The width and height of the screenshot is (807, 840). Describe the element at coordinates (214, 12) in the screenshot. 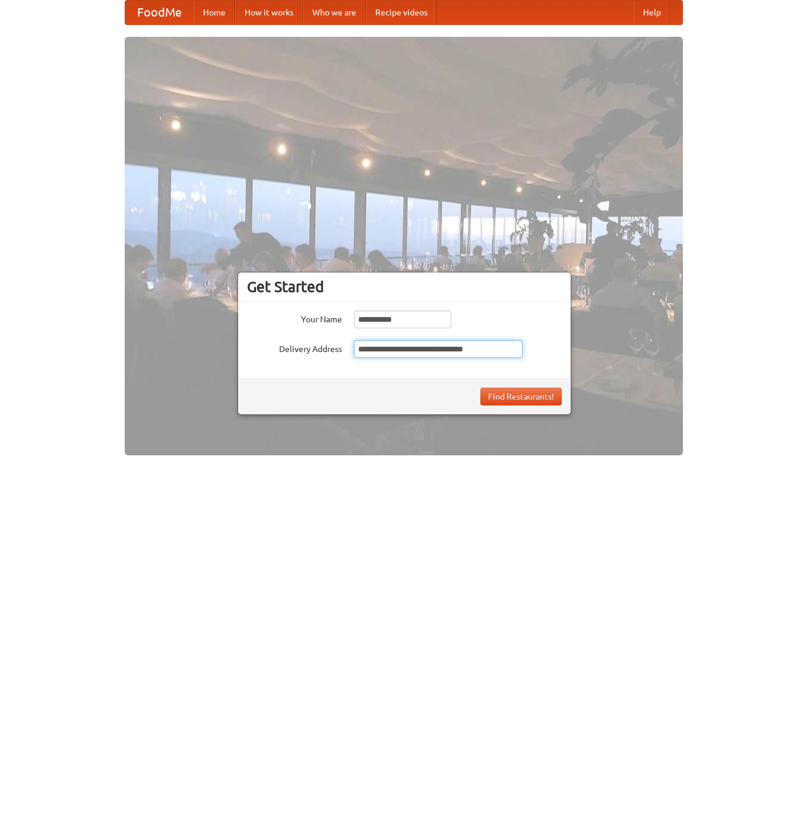

I see `a: Home` at that location.